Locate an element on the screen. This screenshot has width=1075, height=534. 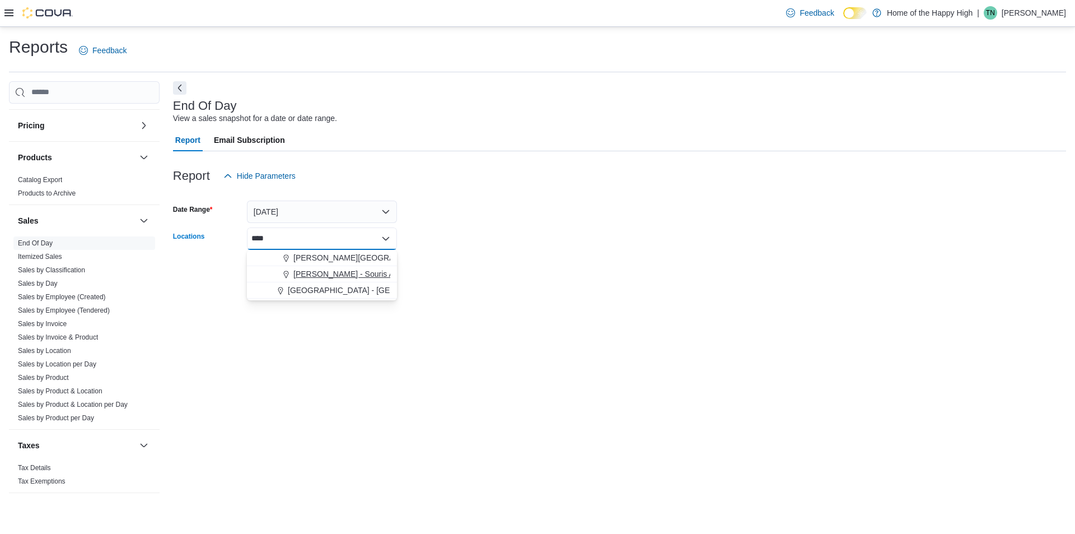
a: Products to Archive is located at coordinates (46, 193).